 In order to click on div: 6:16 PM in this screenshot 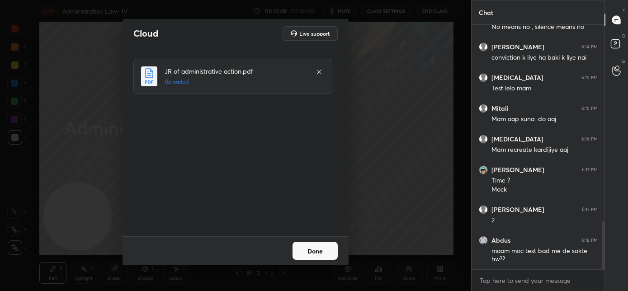, I will do `click(589, 139)`.